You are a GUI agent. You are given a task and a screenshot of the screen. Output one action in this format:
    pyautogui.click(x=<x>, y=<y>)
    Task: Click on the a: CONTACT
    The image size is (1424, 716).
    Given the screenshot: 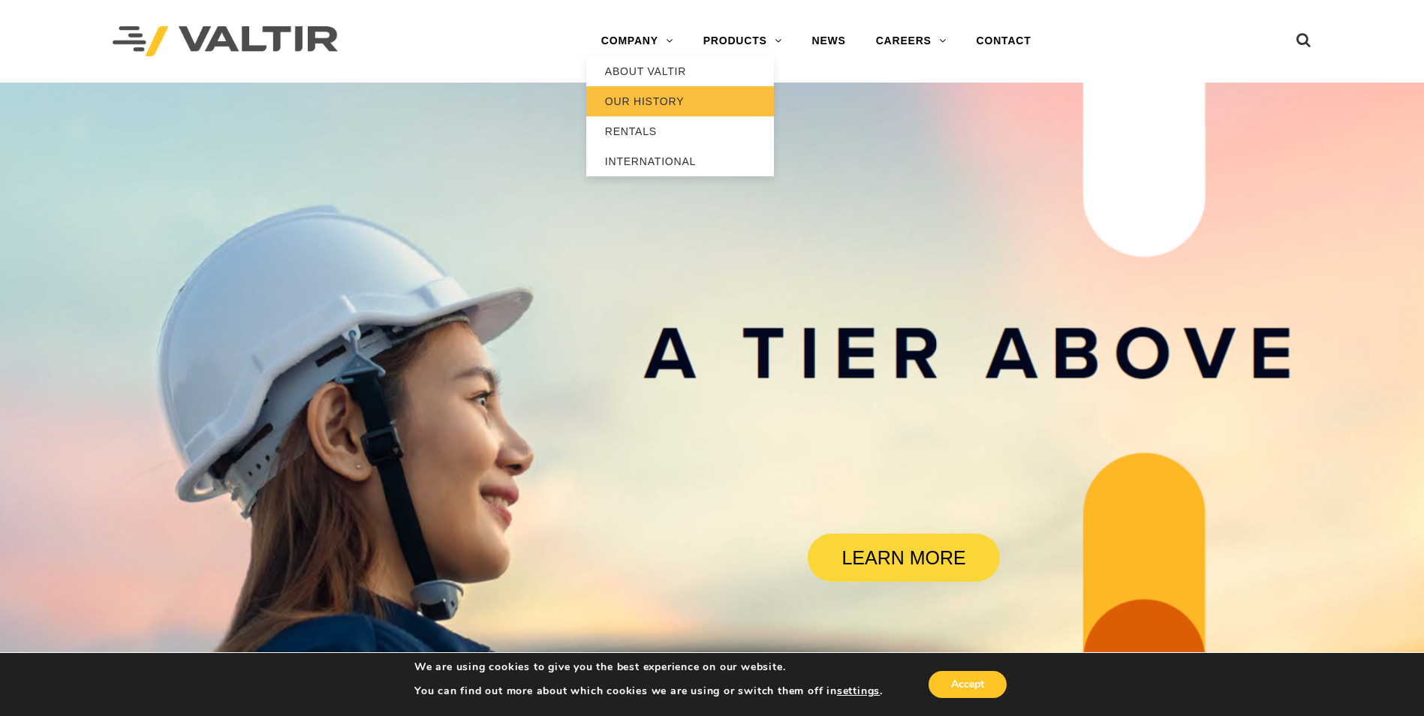 What is the action you would take?
    pyautogui.click(x=1004, y=41)
    